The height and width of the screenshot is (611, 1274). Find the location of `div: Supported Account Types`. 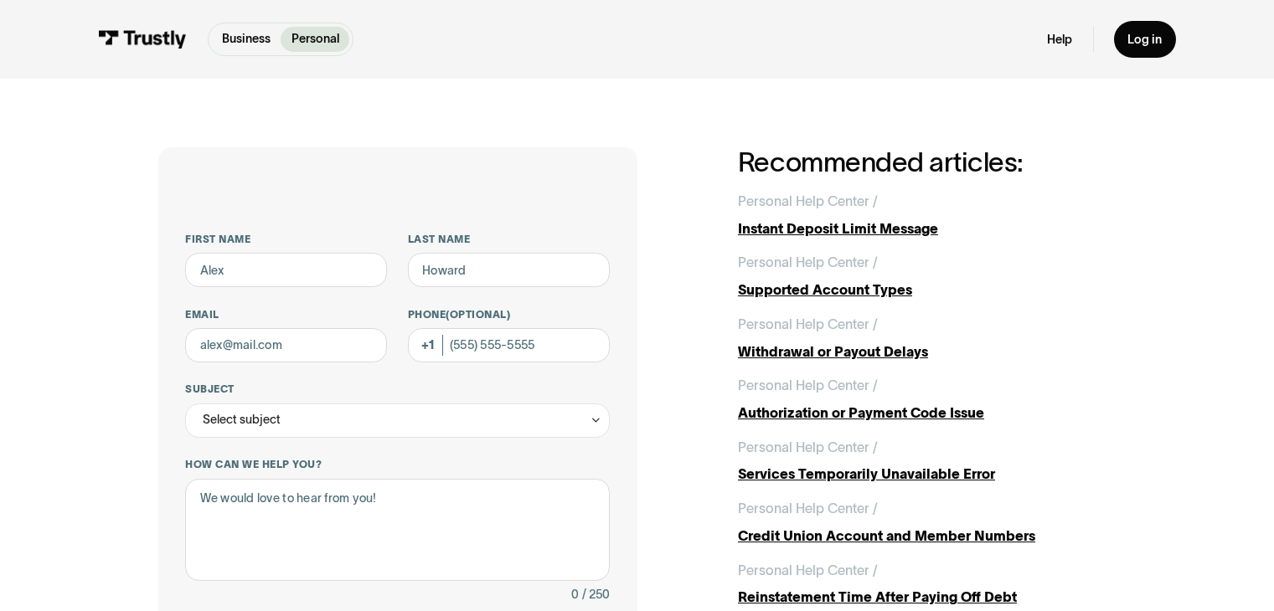

div: Supported Account Types is located at coordinates (926, 290).